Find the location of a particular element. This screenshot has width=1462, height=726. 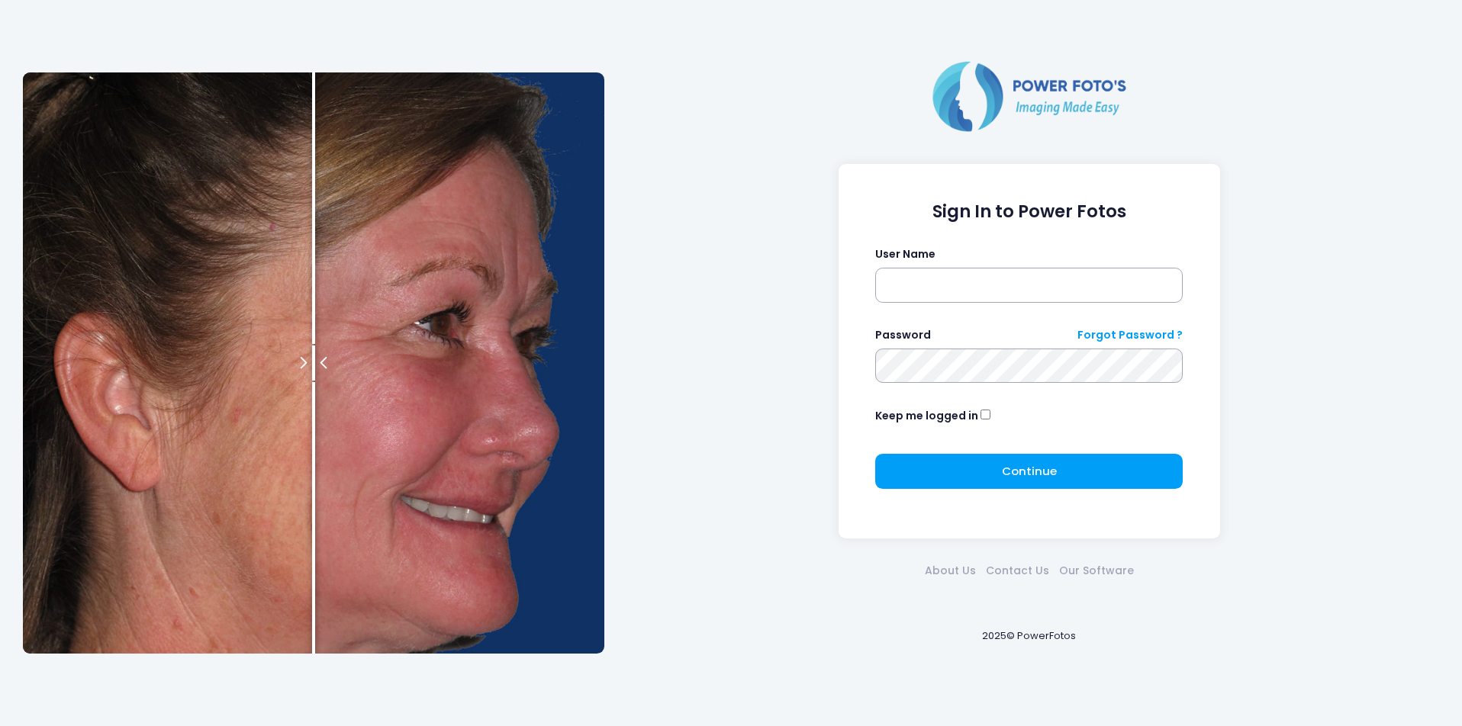

img: Logo is located at coordinates (1029, 96).